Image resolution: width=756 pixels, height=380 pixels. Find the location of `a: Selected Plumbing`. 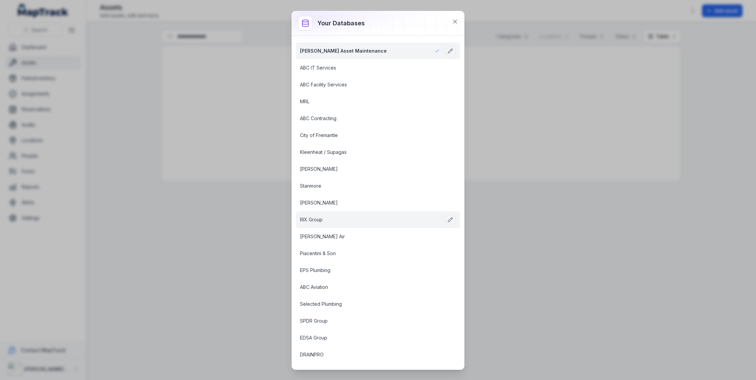

a: Selected Plumbing is located at coordinates (370, 304).